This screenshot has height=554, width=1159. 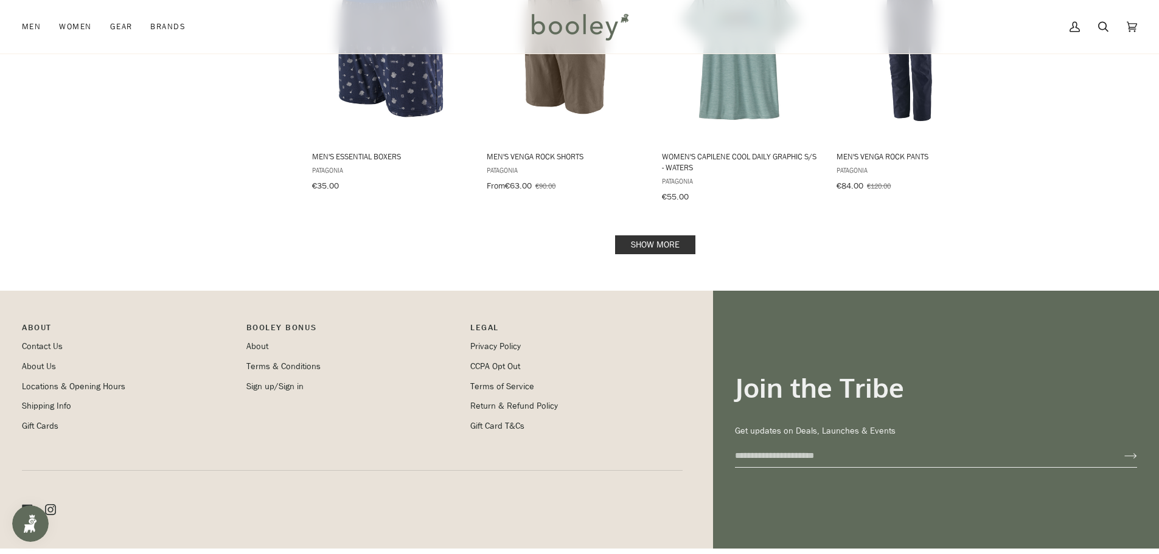 I want to click on span: Women's Capilene Cool Daily Graphic S/S - Waters, so click(x=741, y=162).